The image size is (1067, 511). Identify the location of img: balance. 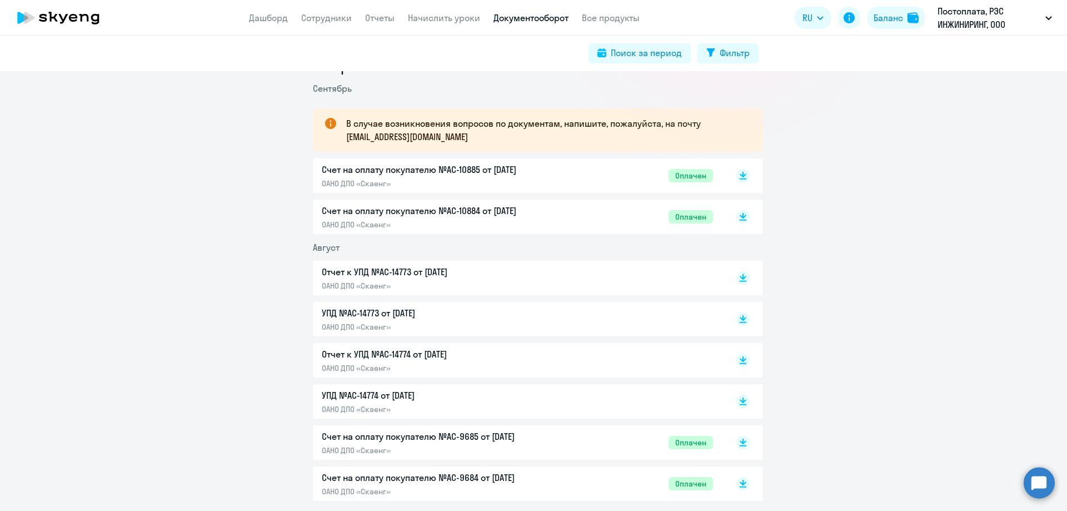
(913, 18).